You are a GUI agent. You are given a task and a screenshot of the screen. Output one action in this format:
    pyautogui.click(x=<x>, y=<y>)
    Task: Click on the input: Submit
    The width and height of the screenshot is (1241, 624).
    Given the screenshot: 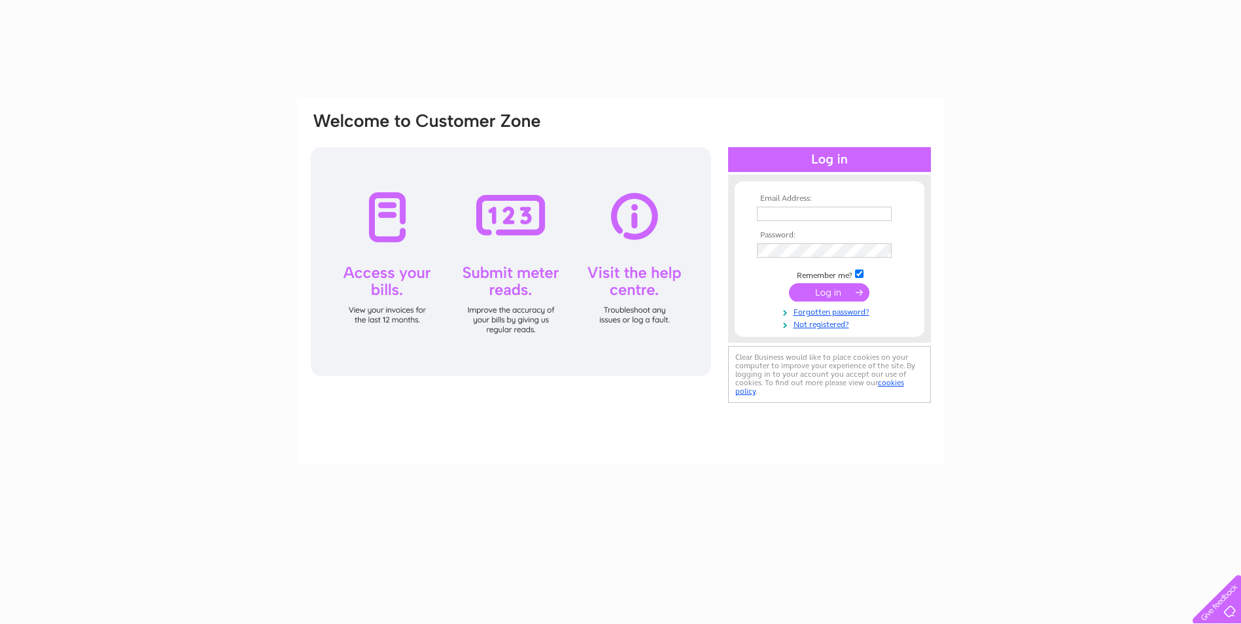 What is the action you would take?
    pyautogui.click(x=829, y=293)
    